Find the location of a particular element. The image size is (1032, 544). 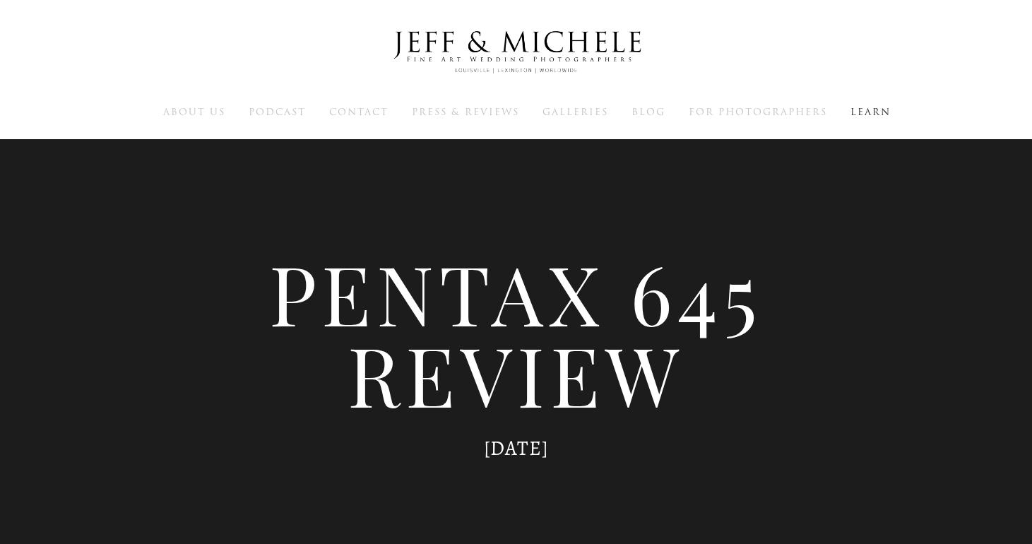

a: Blog is located at coordinates (649, 112).